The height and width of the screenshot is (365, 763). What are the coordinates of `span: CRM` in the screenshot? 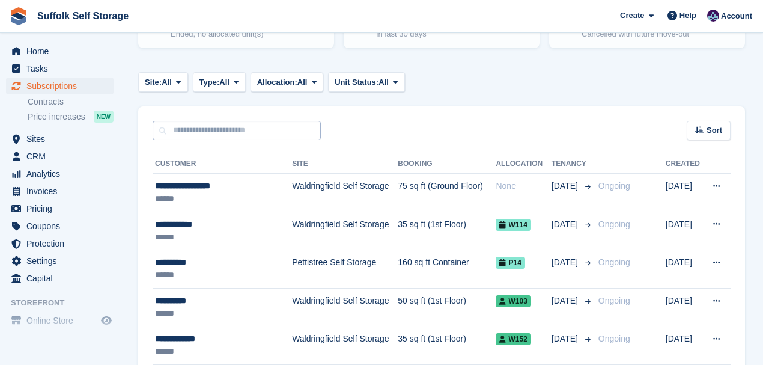 It's located at (62, 156).